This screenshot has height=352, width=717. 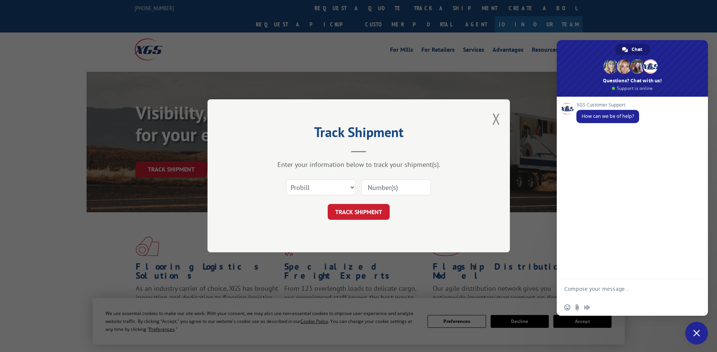 What do you see at coordinates (633, 50) in the screenshot?
I see `div: Chat` at bounding box center [633, 50].